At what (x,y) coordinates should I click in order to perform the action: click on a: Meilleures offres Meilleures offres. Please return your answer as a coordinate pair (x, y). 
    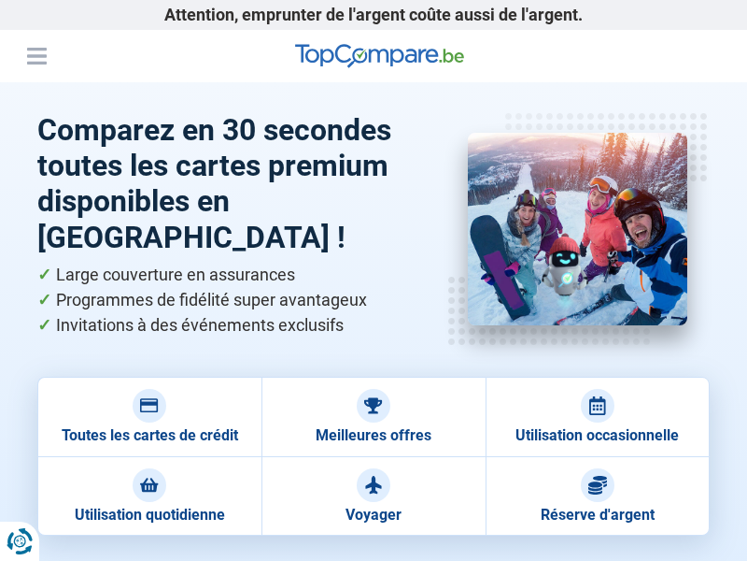
    Looking at the image, I should click on (374, 416).